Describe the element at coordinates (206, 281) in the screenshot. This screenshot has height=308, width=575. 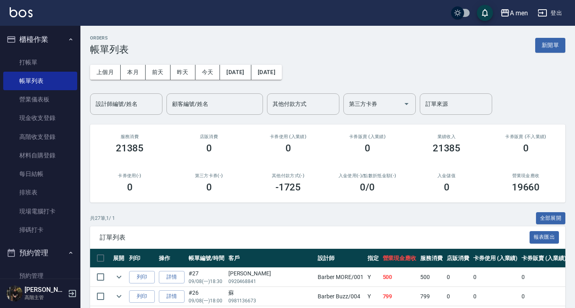
I see `p: 09/08 (一) 18:30` at that location.